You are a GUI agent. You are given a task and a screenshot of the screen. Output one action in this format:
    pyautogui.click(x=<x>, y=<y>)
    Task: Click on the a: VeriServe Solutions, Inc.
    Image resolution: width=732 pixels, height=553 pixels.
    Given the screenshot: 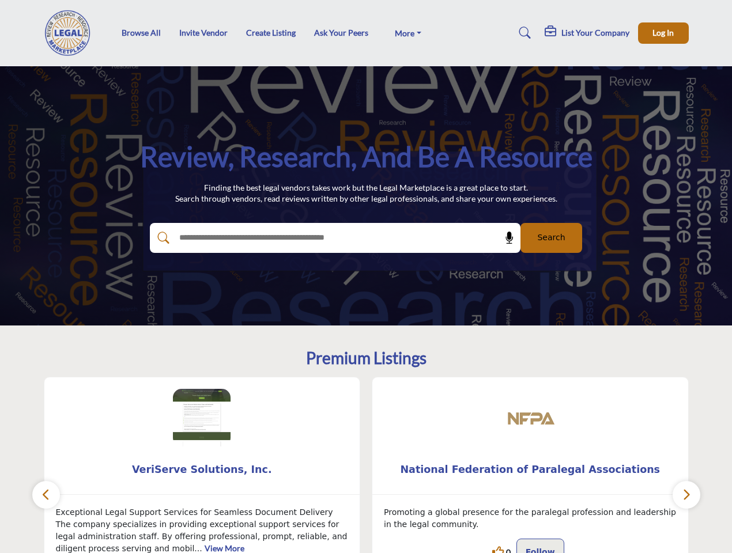 What is the action you would take?
    pyautogui.click(x=202, y=470)
    